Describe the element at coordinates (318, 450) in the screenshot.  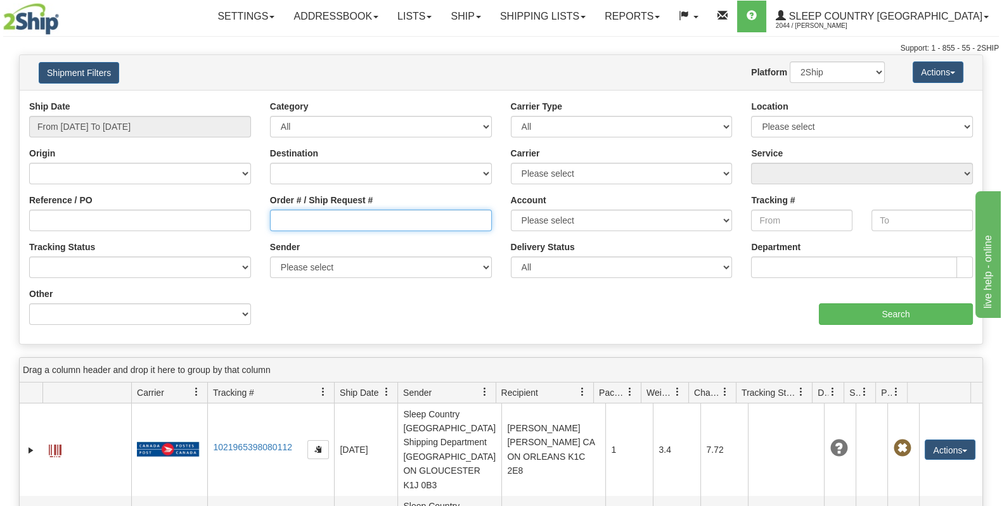
I see `button: Copy to clipboard` at that location.